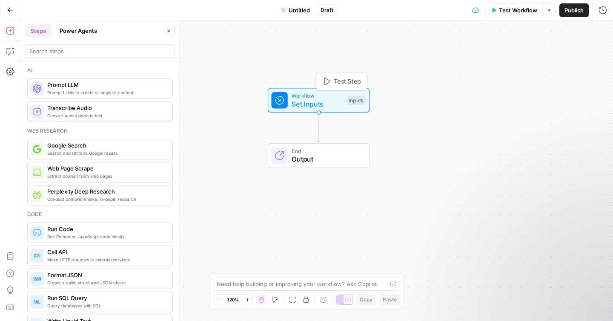 The width and height of the screenshot is (613, 321). What do you see at coordinates (106, 168) in the screenshot?
I see `span: Web Page Scrape` at bounding box center [106, 168].